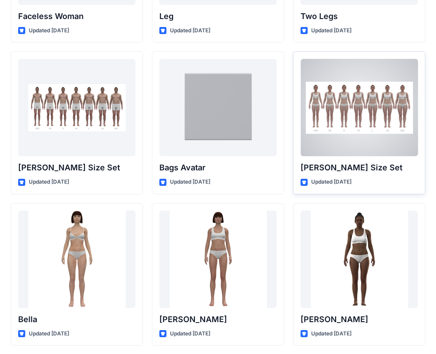  Describe the element at coordinates (77, 16) in the screenshot. I see `p: Faceless Woman` at that location.